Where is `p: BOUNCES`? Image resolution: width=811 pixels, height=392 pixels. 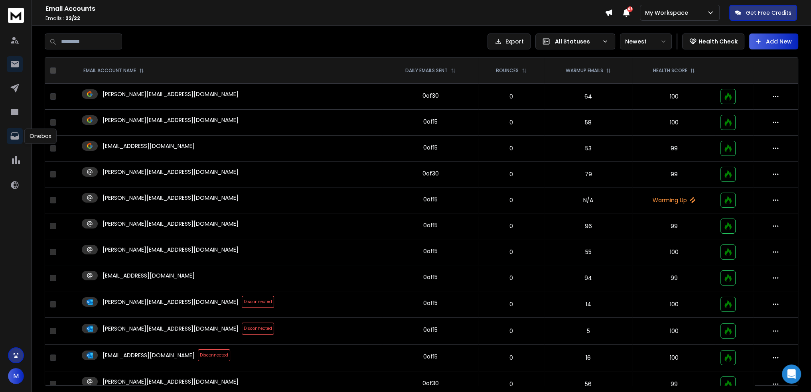
p: BOUNCES is located at coordinates (507, 71).